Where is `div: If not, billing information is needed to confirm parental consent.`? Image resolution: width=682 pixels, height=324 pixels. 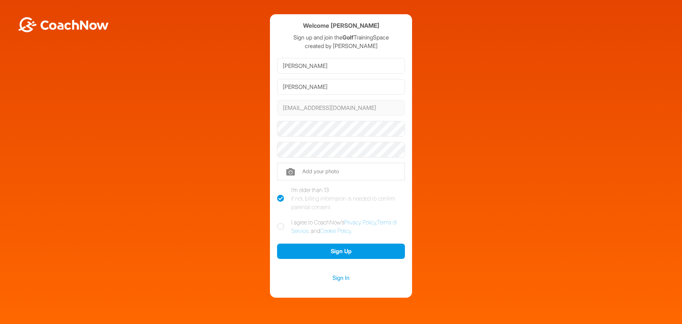 div: If not, billing information is needed to confirm parental consent. is located at coordinates (348, 203).